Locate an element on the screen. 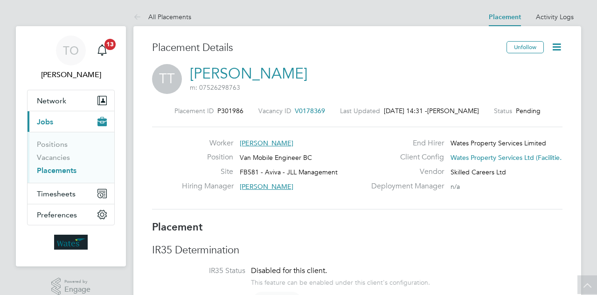 Image resolution: width=597 pixels, height=295 pixels. span: Pending is located at coordinates (528, 111).